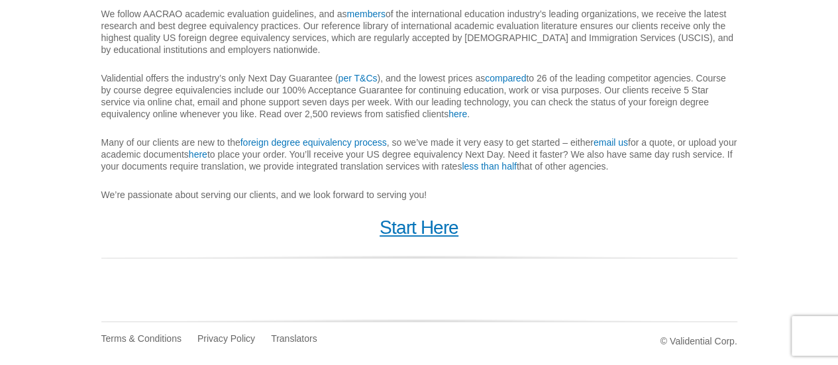 This screenshot has height=365, width=838. I want to click on a: Translators, so click(294, 339).